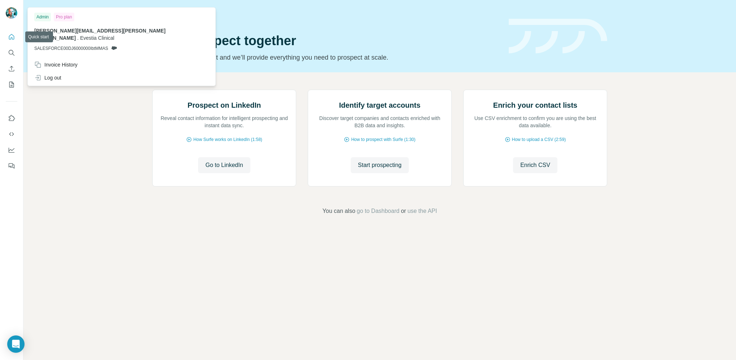  I want to click on div: Admin, so click(43, 17).